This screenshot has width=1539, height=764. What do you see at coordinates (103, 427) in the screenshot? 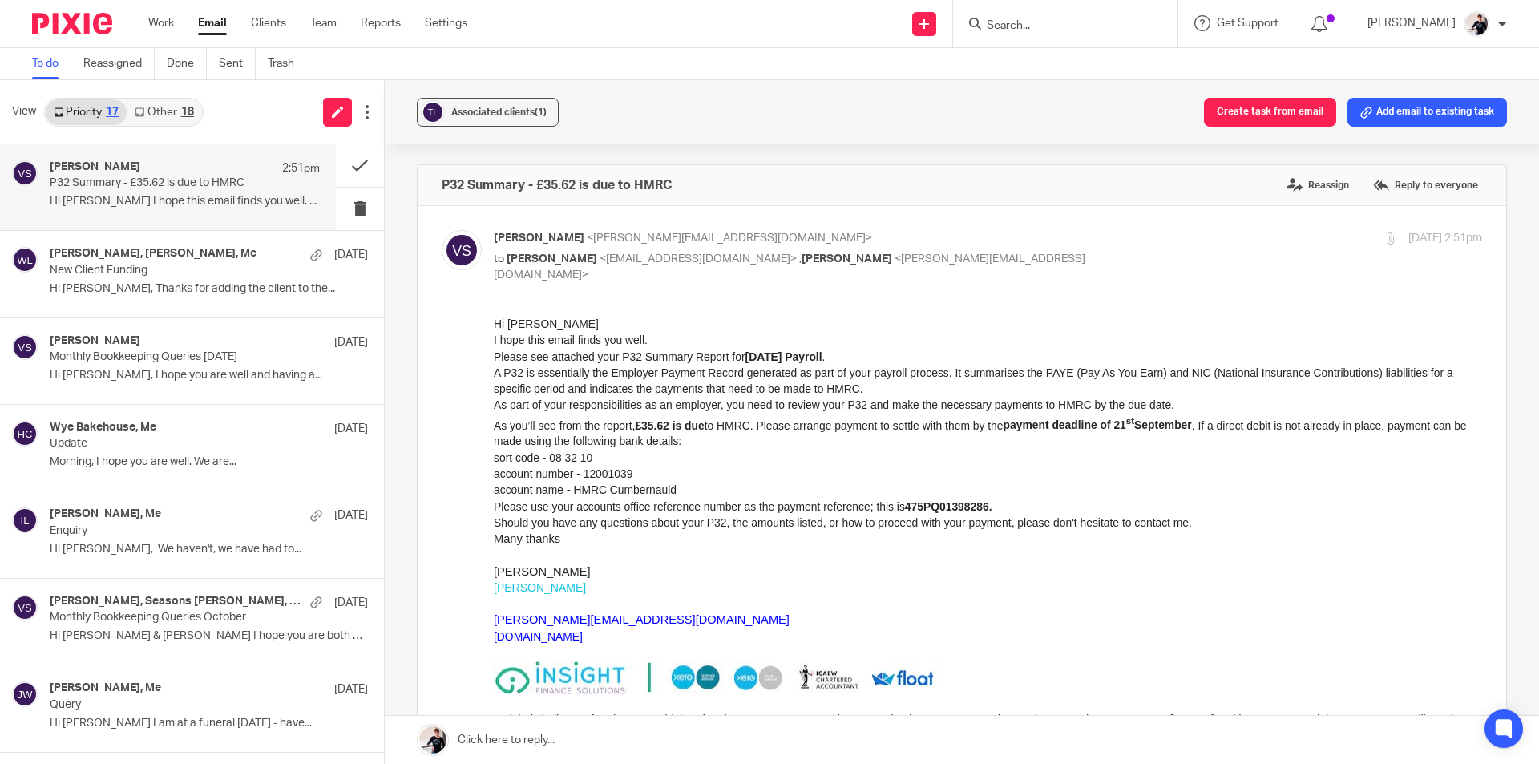
I see `h4: Wye Bakehouse, Me` at bounding box center [103, 427].